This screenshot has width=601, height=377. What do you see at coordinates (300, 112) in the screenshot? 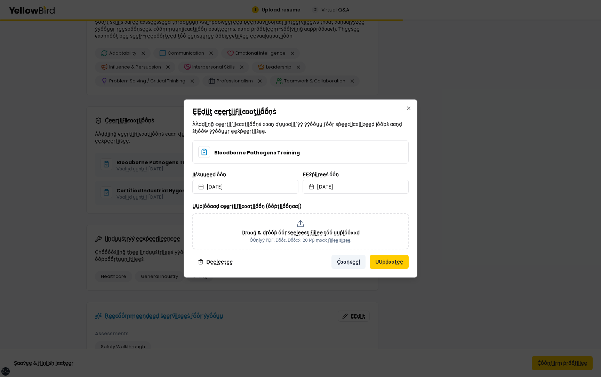
I see `h2: ḚḚḍḭḭţ ͼḛḛṛţḭḭϝḭḭͼααţḭḭṓṓṇṡ` at bounding box center [300, 112].